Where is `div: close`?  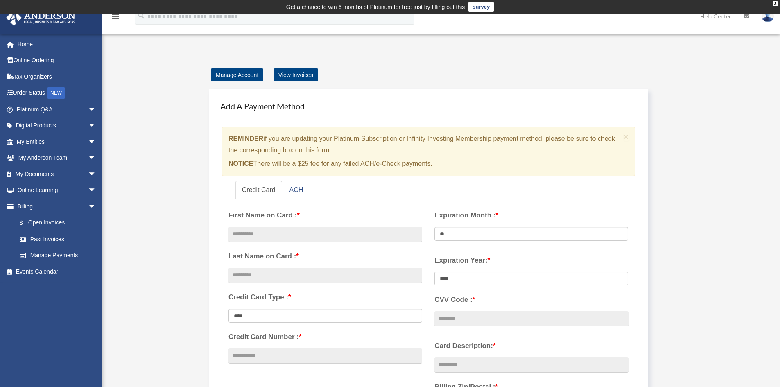 div: close is located at coordinates (775, 4).